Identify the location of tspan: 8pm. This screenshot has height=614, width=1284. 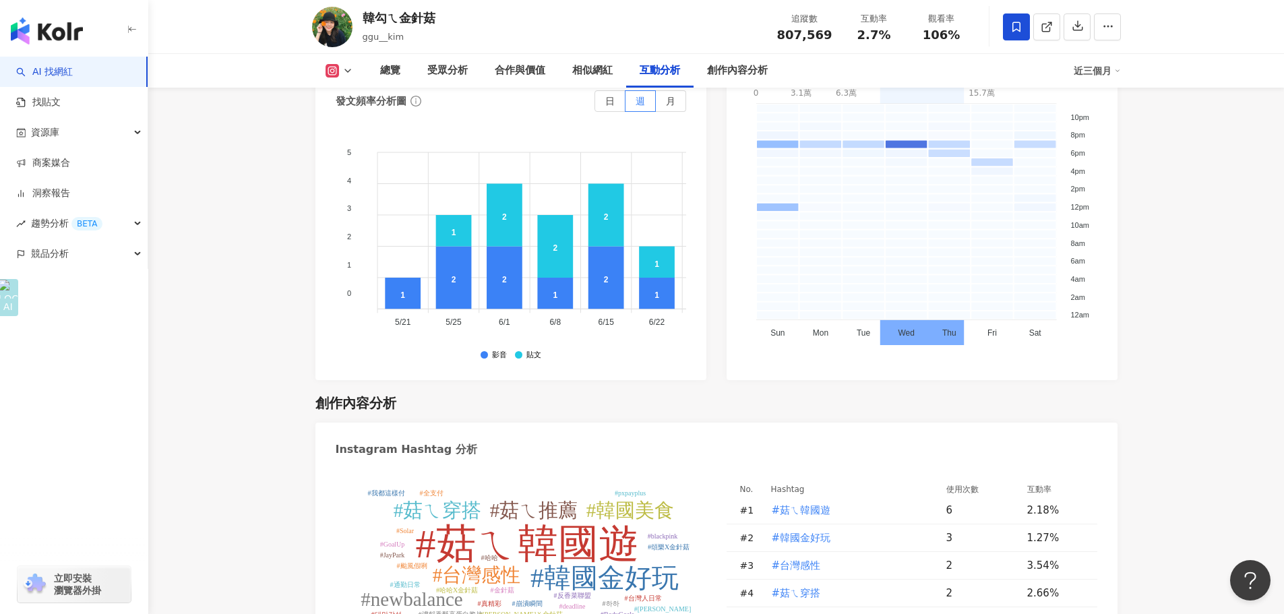
(1077, 136).